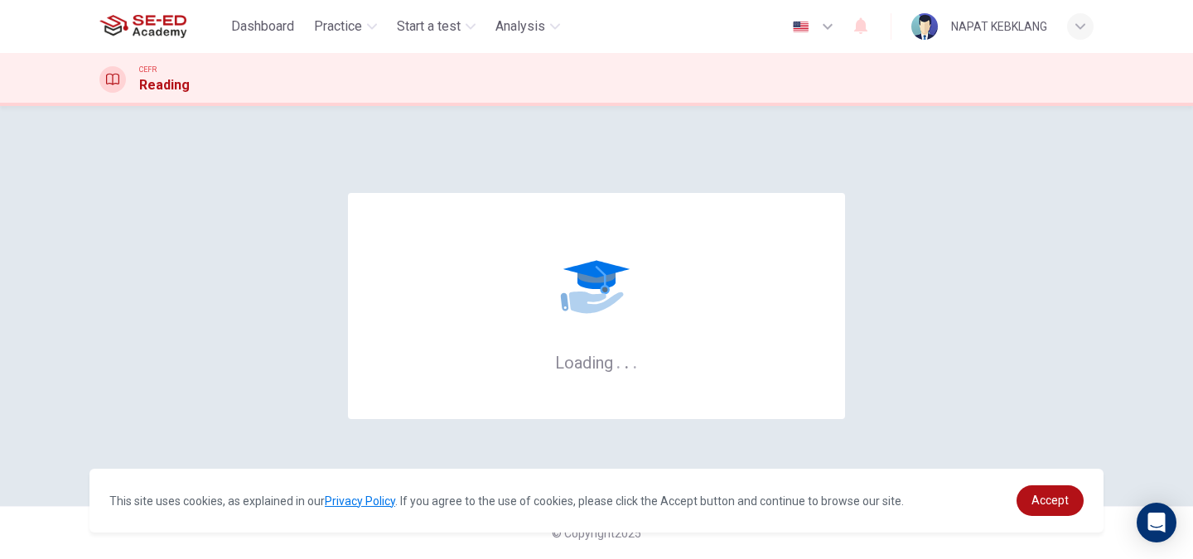 The height and width of the screenshot is (559, 1193). What do you see at coordinates (520, 27) in the screenshot?
I see `span: Analysis` at bounding box center [520, 27].